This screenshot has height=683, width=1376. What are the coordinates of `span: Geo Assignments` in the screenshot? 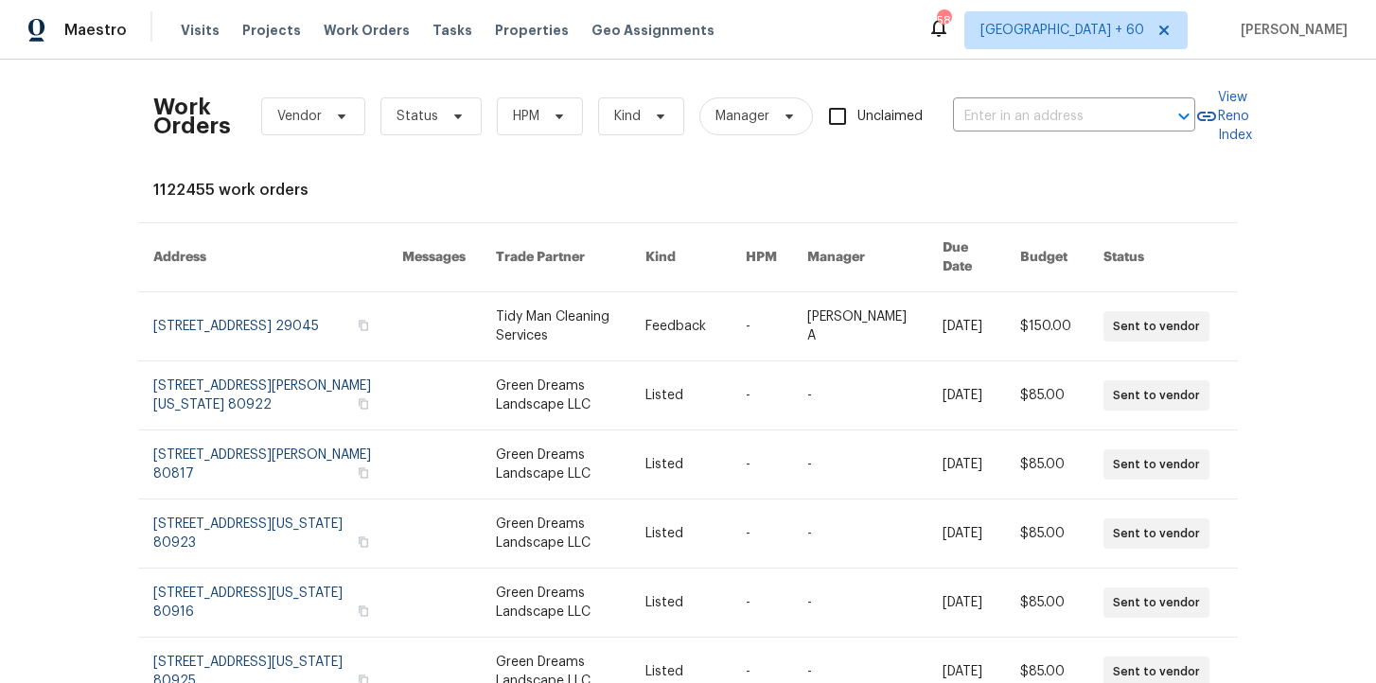 It's located at (653, 30).